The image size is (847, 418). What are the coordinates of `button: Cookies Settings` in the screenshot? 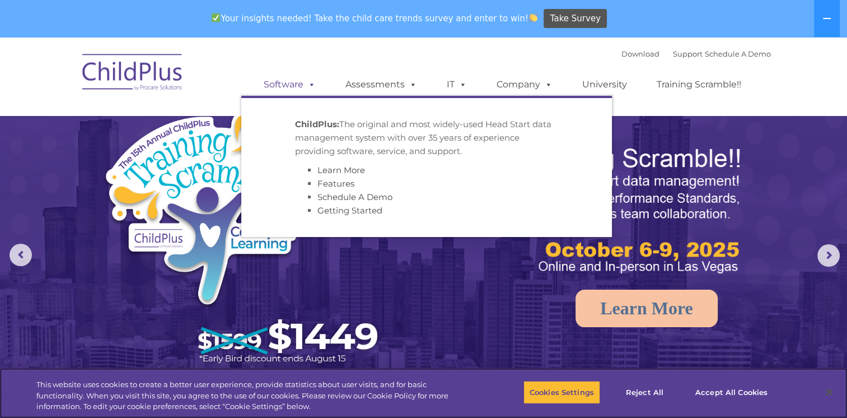 It's located at (562, 392).